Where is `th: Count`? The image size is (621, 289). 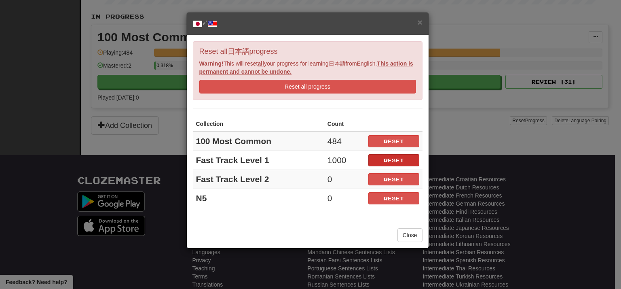 th: Count is located at coordinates (344, 124).